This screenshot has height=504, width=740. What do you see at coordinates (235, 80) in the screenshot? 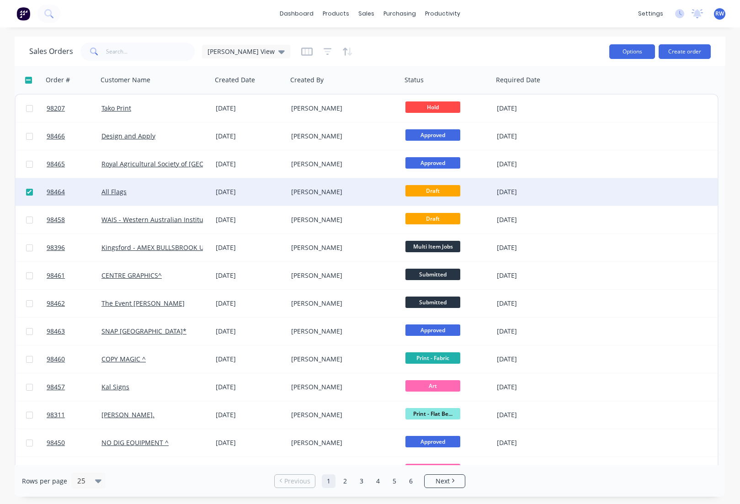
I see `div: Created Date` at bounding box center [235, 80].